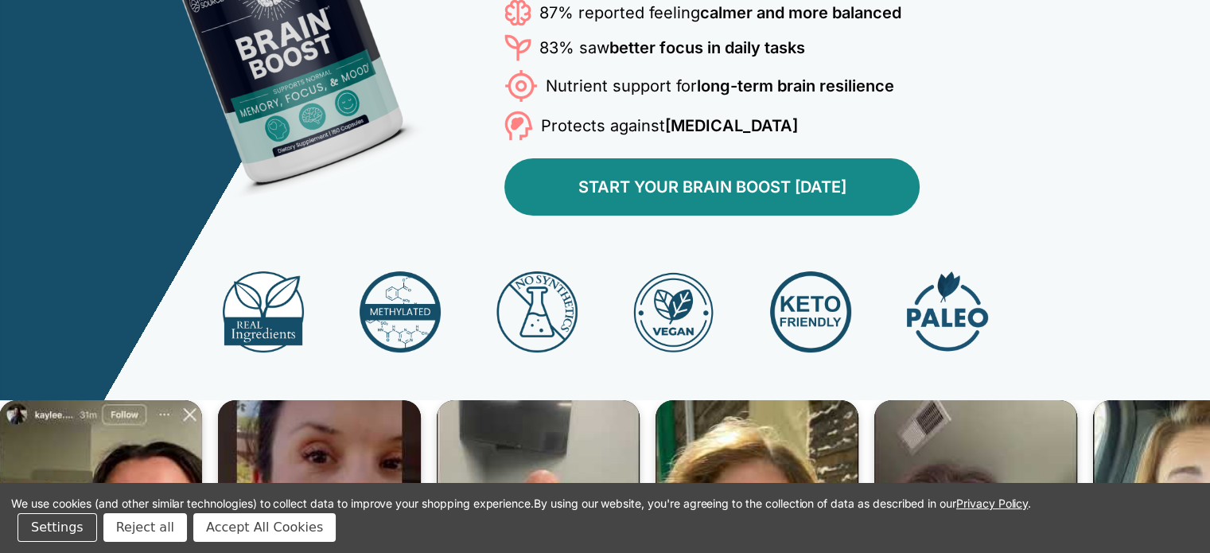 The width and height of the screenshot is (1210, 553). Describe the element at coordinates (795, 86) in the screenshot. I see `strong: long-term brain resilience` at that location.